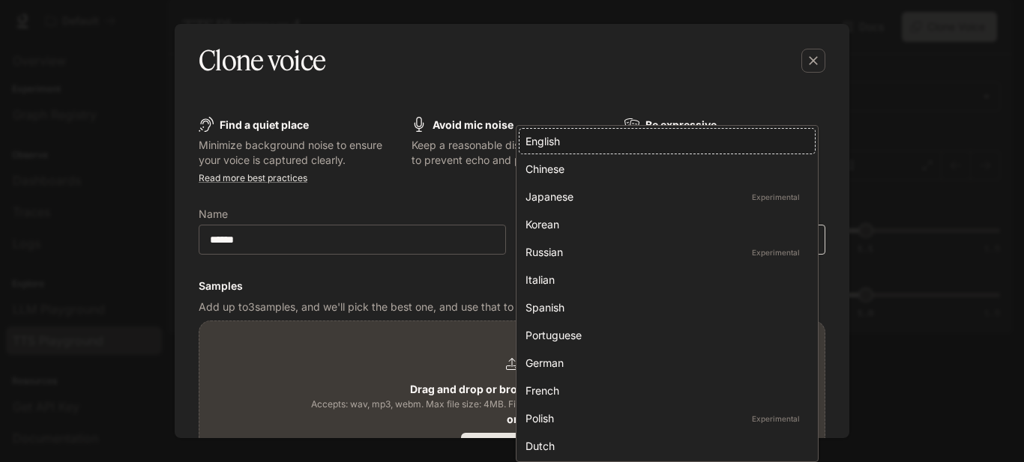 The width and height of the screenshot is (1024, 462). Describe the element at coordinates (664, 169) in the screenshot. I see `div: Chinese` at that location.